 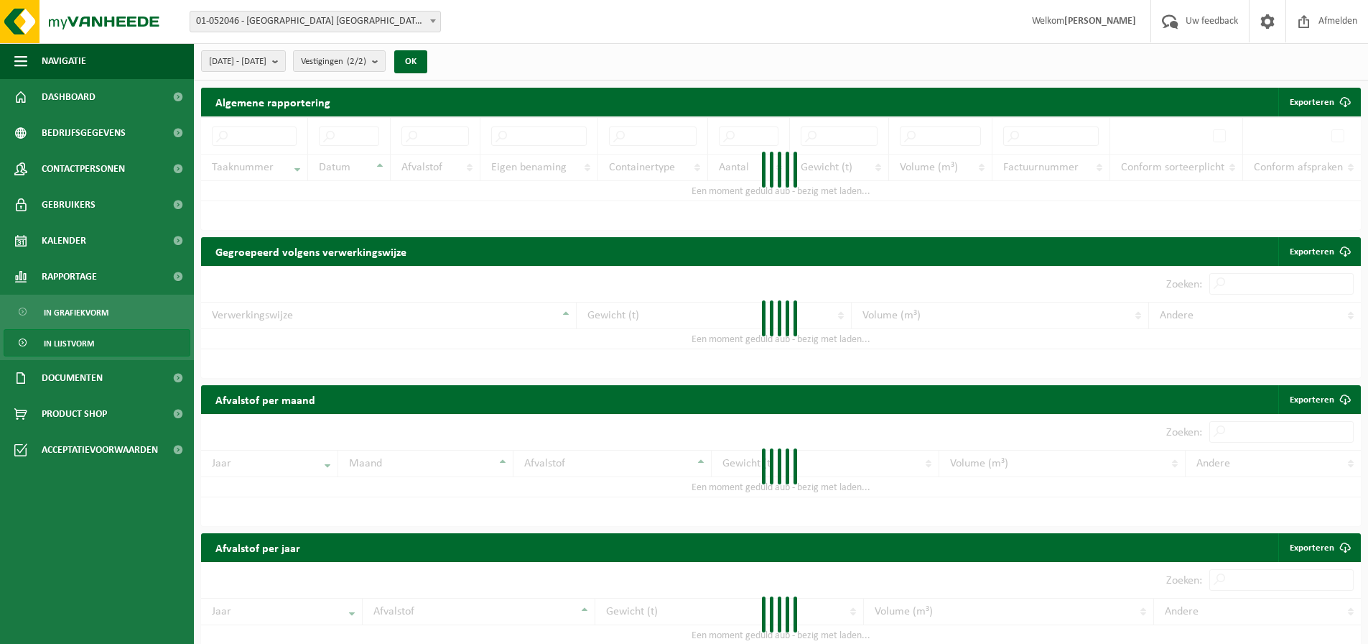 I want to click on span: Vestigingen, so click(x=333, y=62).